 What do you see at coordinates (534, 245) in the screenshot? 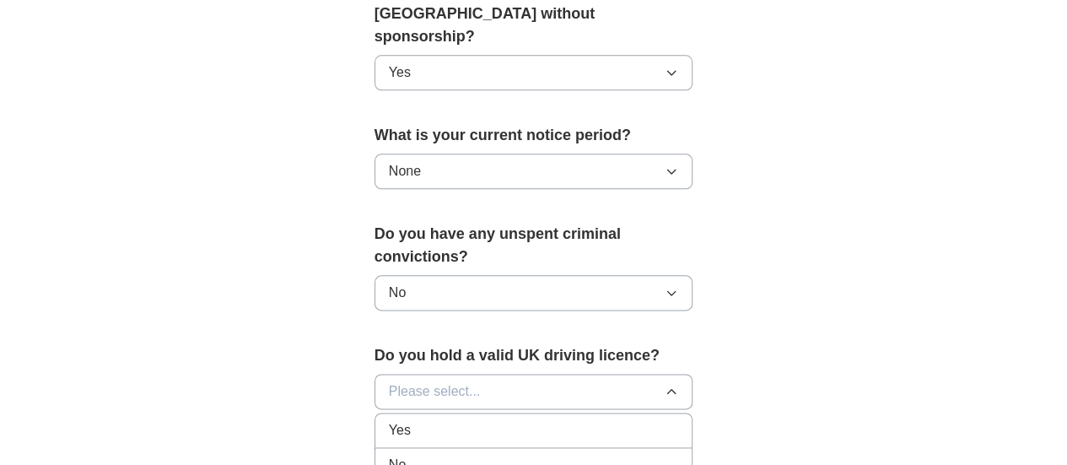
I see `label: Do you have any unspent criminal convictions?` at bounding box center [534, 245].